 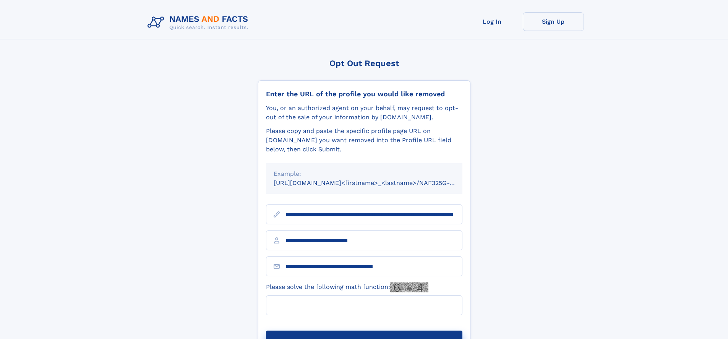 What do you see at coordinates (492, 21) in the screenshot?
I see `a: Log In` at bounding box center [492, 21].